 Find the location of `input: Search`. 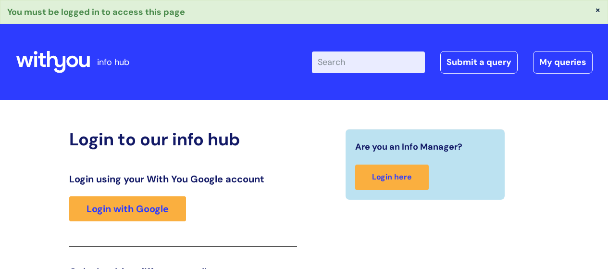

input: Search is located at coordinates (368, 62).